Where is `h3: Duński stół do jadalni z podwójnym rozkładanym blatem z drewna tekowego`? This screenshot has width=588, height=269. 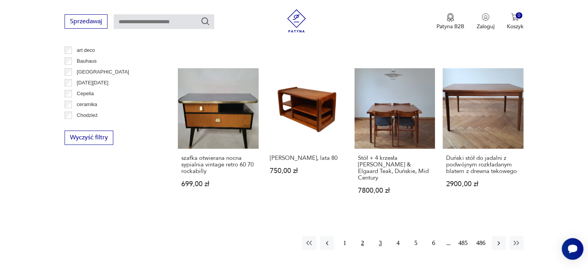
h3: Duński stół do jadalni z podwójnym rozkładanym blatem z drewna tekowego is located at coordinates (483, 164).